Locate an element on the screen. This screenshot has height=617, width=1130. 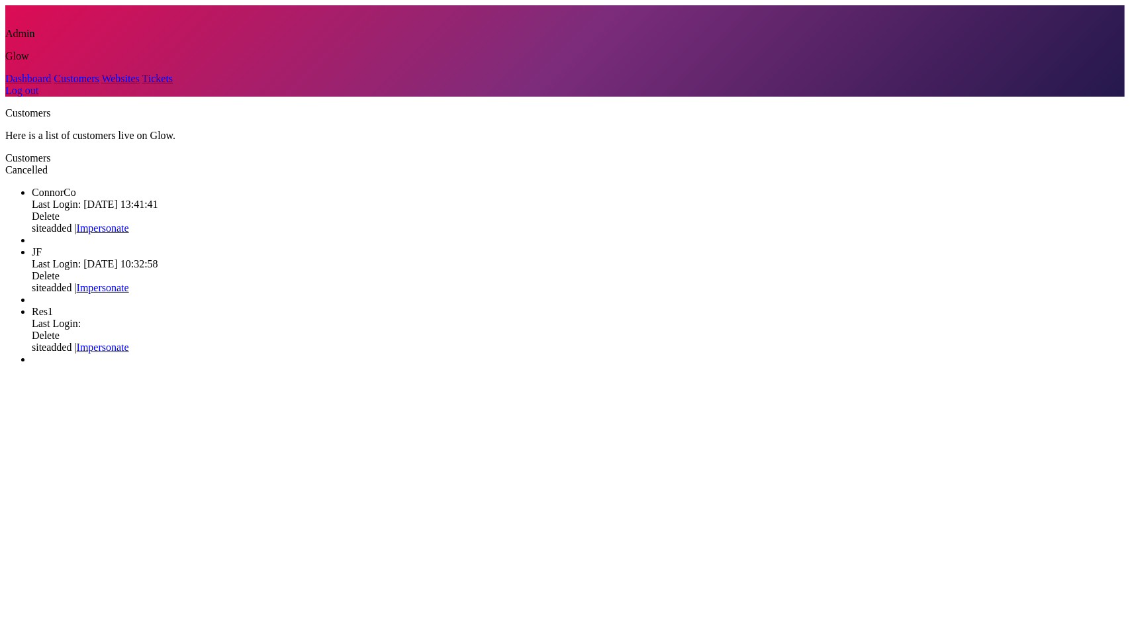
span: ConnorCo is located at coordinates (54, 192).